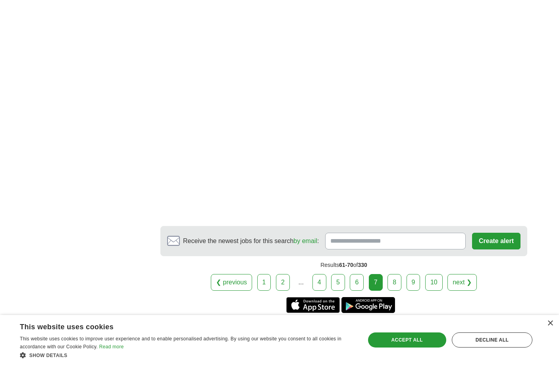 This screenshot has height=365, width=559. I want to click on a: Read more, opens a new window, so click(112, 347).